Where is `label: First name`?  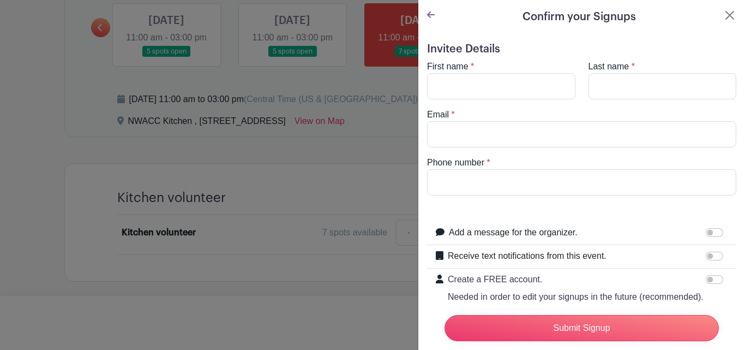 label: First name is located at coordinates (448, 67).